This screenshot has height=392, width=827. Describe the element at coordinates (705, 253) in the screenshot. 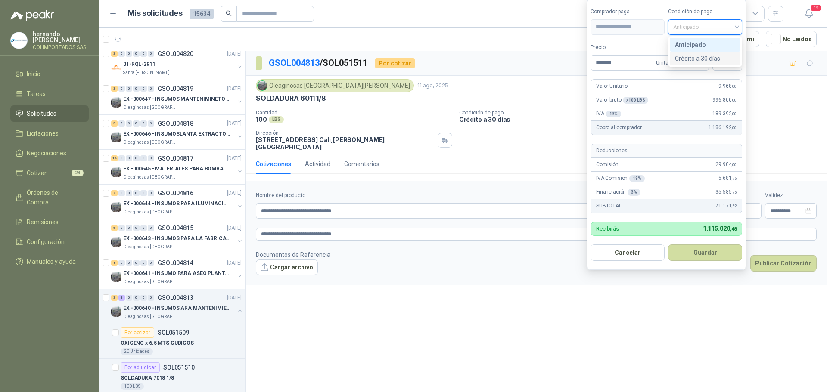

I see `button: Guardar` at that location.